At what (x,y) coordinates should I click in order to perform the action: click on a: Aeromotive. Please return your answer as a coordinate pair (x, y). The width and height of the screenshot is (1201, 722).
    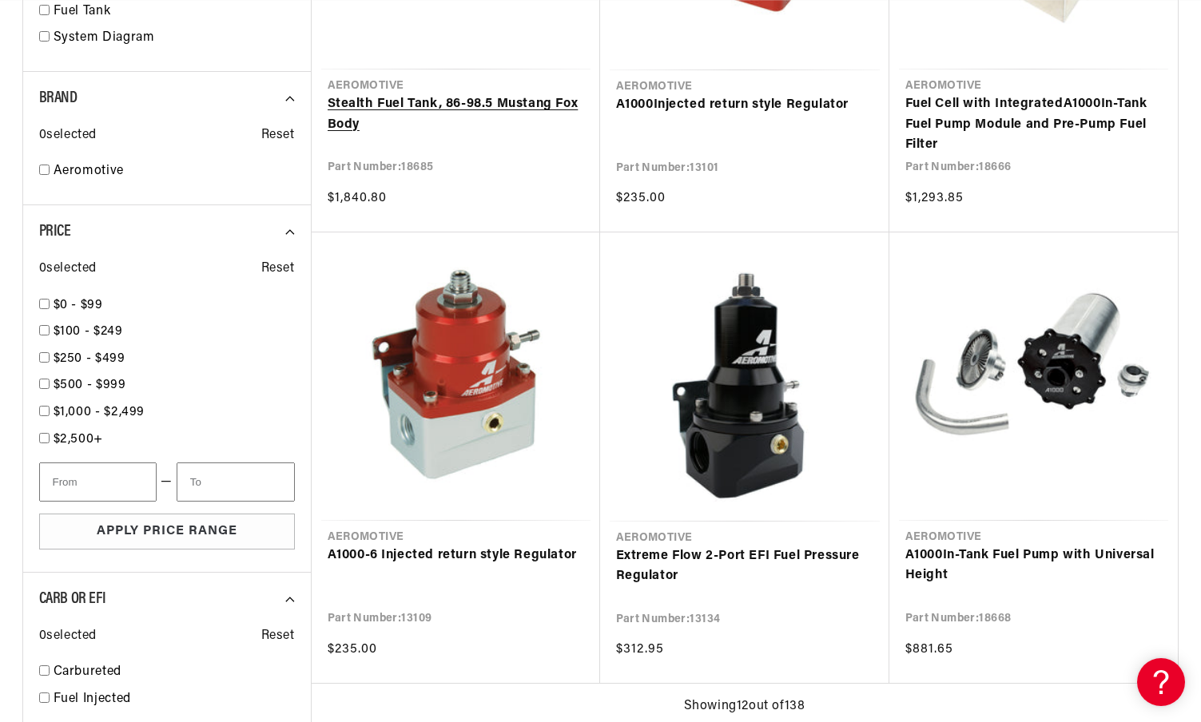
    Looking at the image, I should click on (174, 172).